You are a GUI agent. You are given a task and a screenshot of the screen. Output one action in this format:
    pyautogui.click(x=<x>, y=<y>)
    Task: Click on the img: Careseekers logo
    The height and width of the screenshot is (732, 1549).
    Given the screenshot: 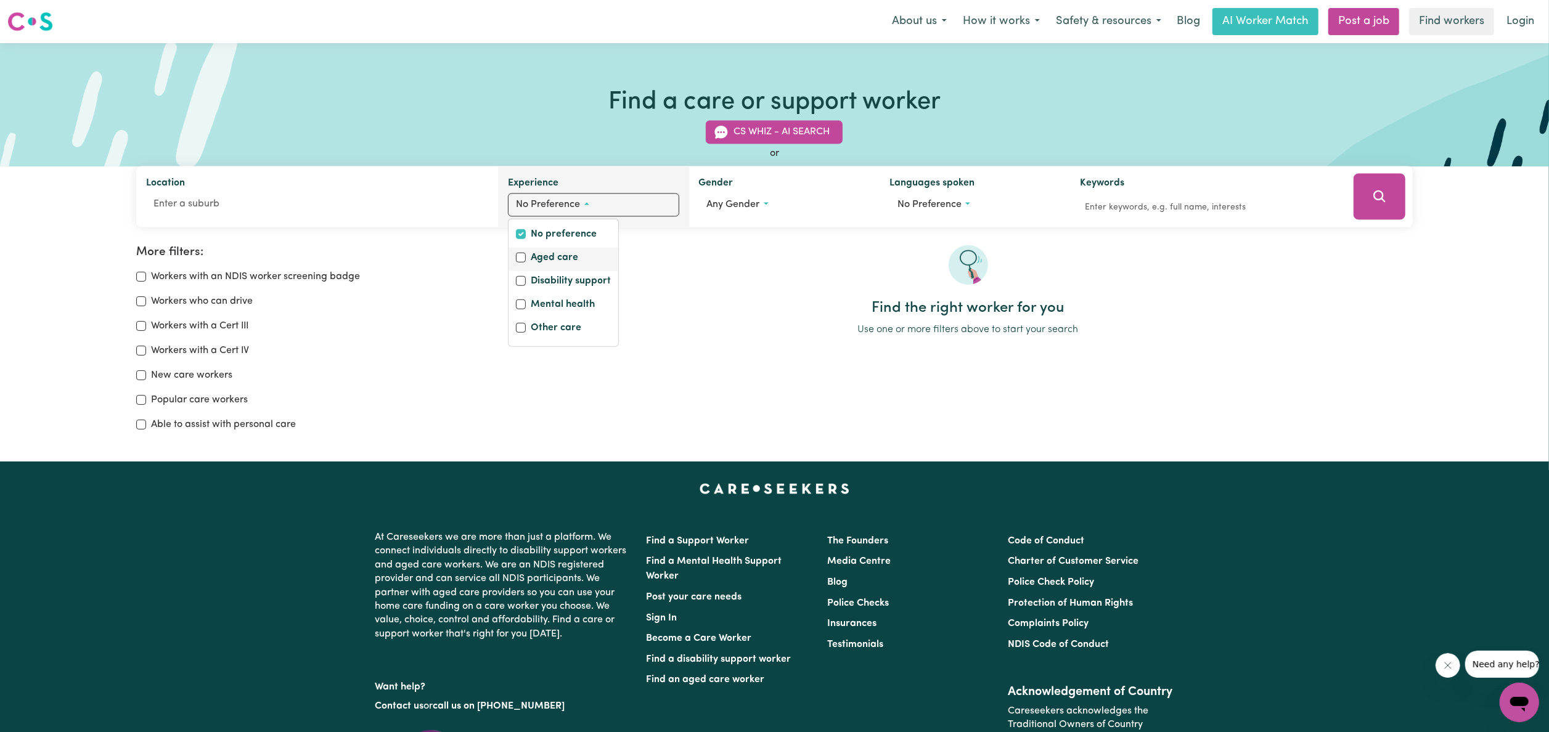 What is the action you would take?
    pyautogui.click(x=30, y=22)
    